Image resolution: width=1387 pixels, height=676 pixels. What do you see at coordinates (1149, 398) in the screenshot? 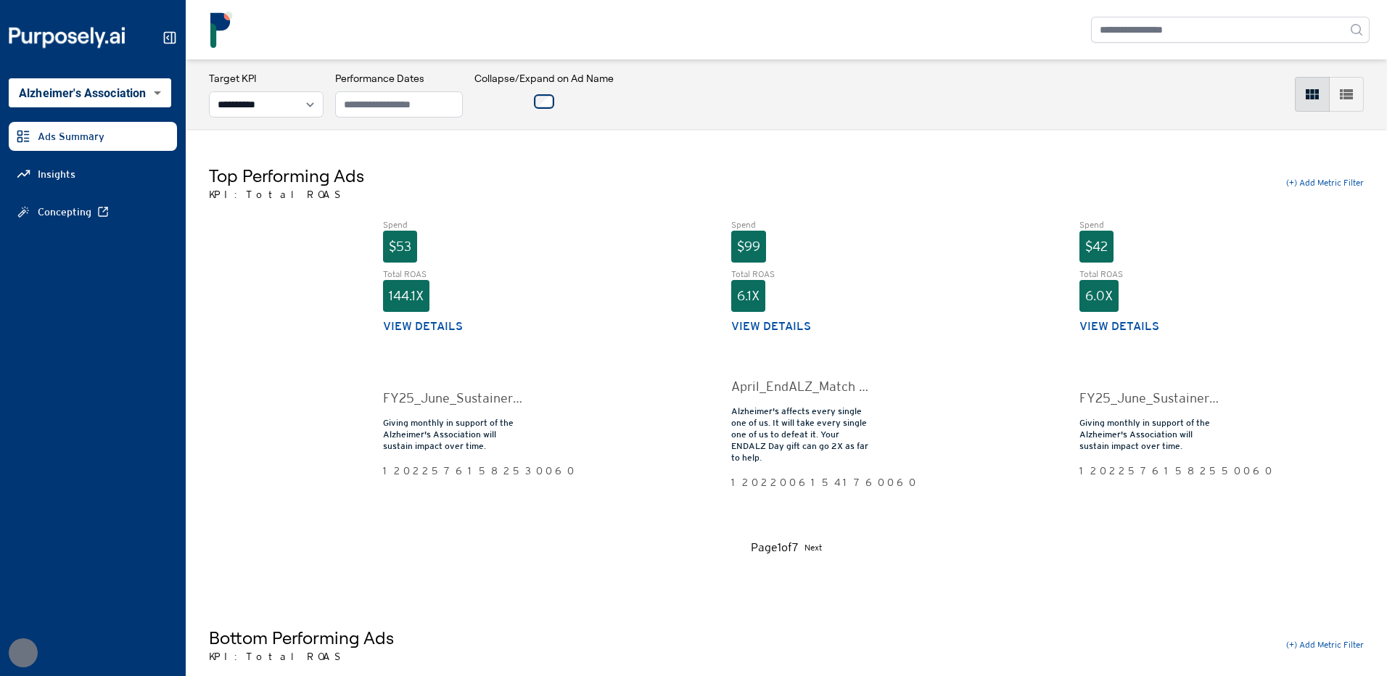
I see `div: FY25_June_Sustainer_Test` at bounding box center [1149, 398].